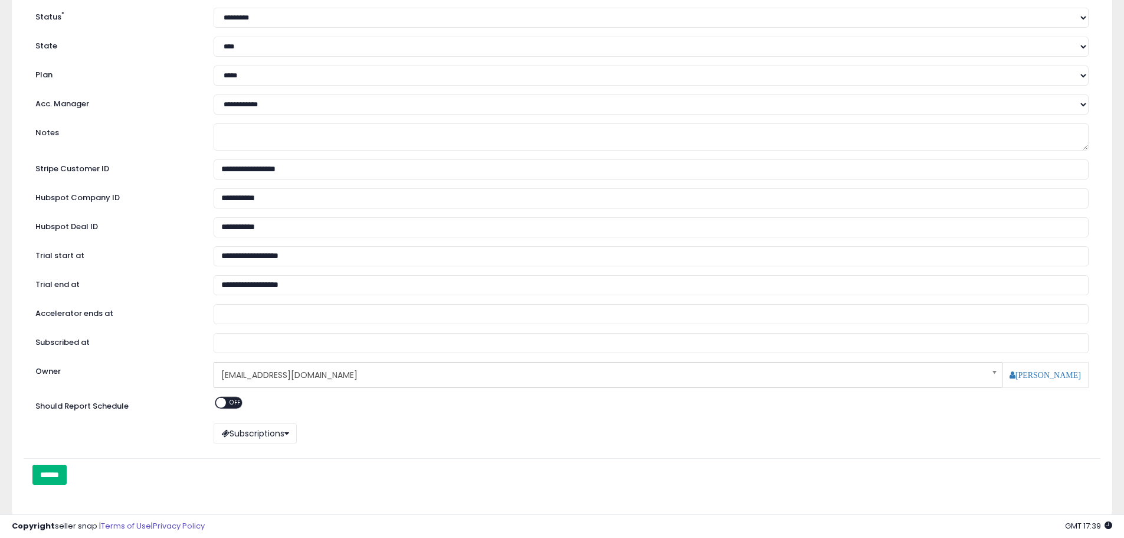  Describe the element at coordinates (126, 525) in the screenshot. I see `a: Terms of Use` at that location.